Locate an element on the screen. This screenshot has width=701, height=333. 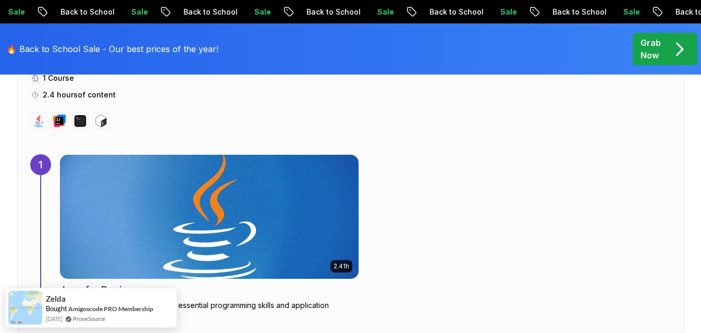
p: Beginner-friendly Java course for essential programming skills and application development is located at coordinates (209, 311).